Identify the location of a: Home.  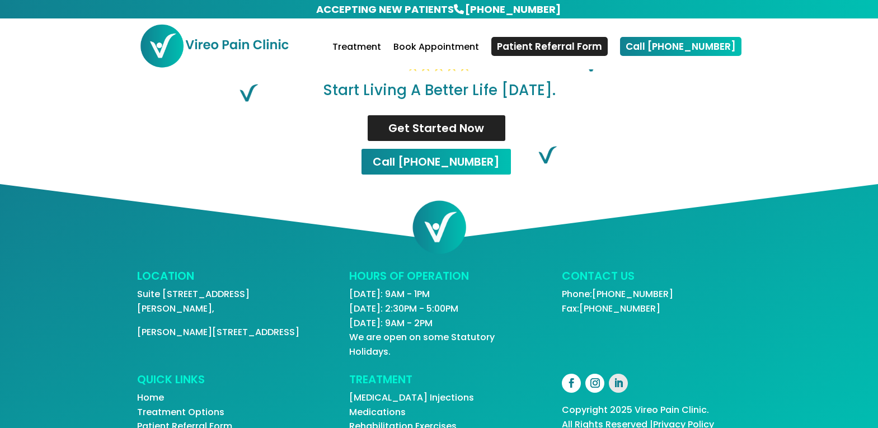
(150, 397).